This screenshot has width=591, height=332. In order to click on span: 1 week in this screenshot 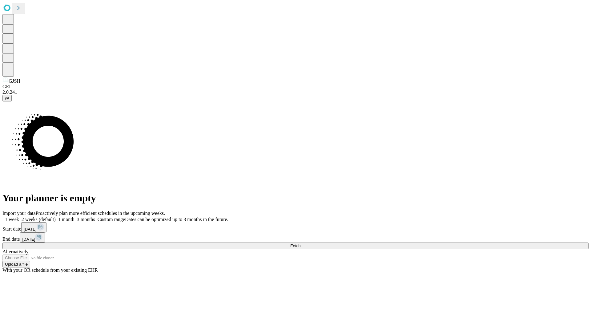, I will do `click(12, 219)`.